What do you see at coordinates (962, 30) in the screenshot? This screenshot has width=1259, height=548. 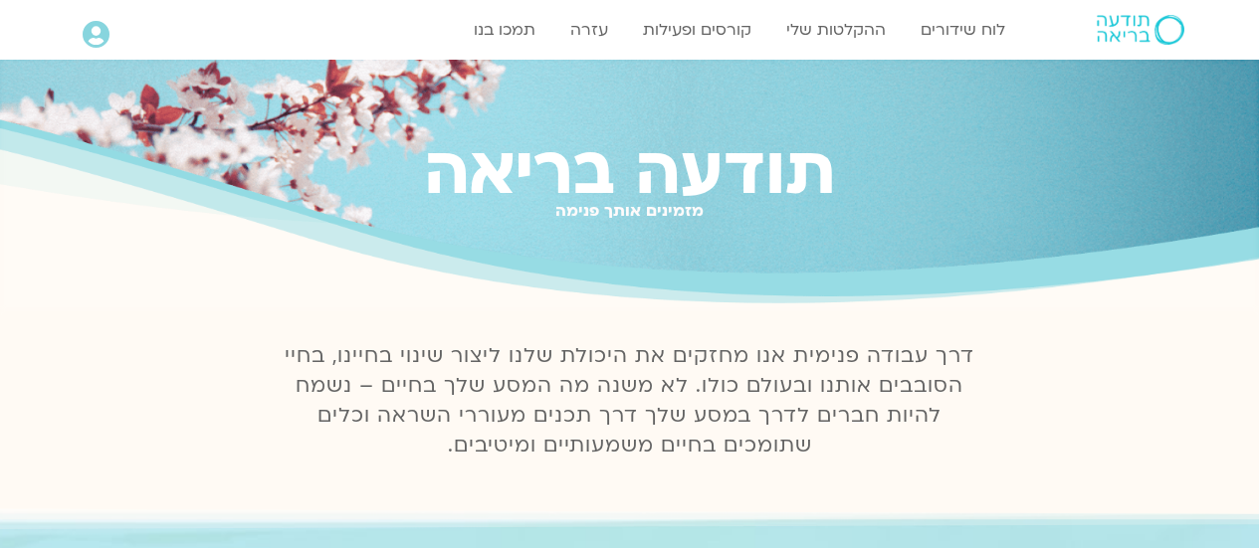 I see `a: לוח שידורים` at bounding box center [962, 30].